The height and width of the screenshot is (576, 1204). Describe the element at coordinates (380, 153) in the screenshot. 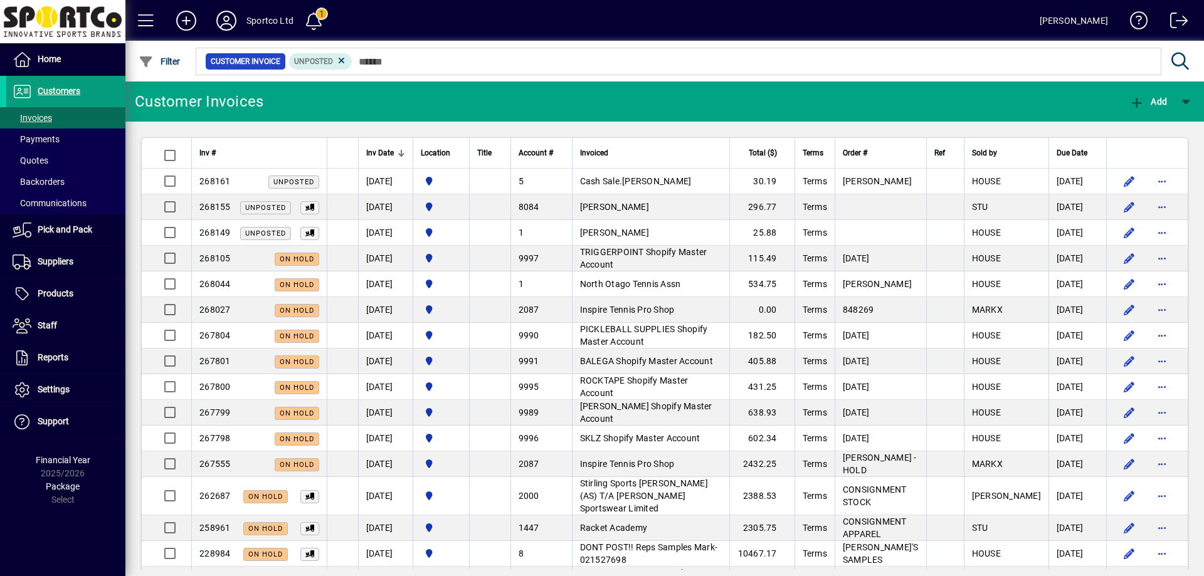

I see `span: Inv Date` at that location.